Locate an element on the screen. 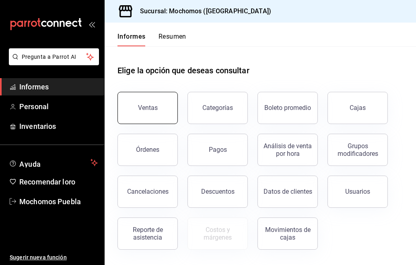 This screenshot has width=416, height=265. a: Pregunta a Parrot AI is located at coordinates (52, 62).